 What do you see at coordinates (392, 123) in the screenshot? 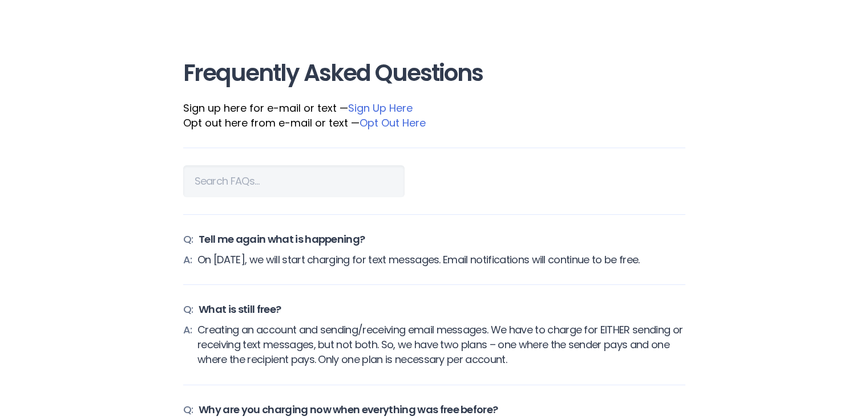
I see `a: Opt Out Here` at bounding box center [392, 123].